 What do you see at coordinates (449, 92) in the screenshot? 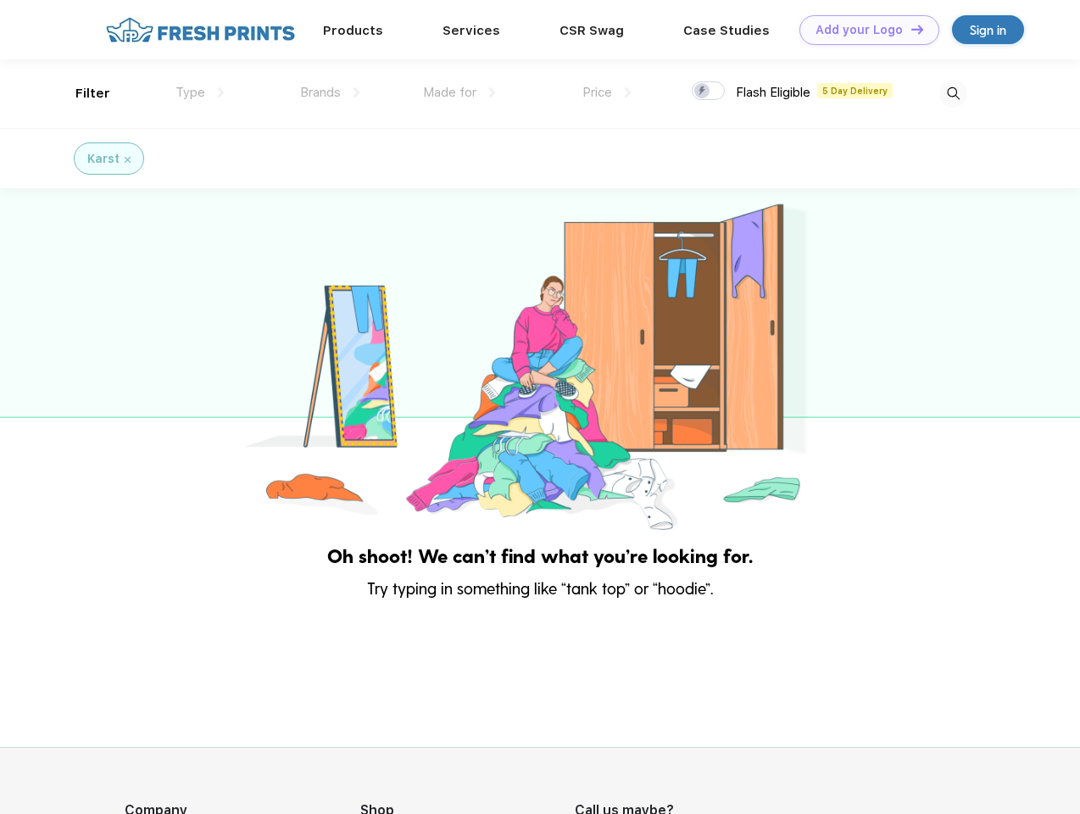
I see `span: Made for` at bounding box center [449, 92].